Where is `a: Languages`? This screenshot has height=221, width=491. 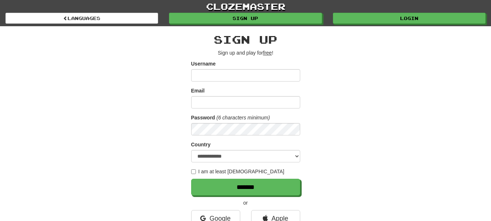 a: Languages is located at coordinates (82, 18).